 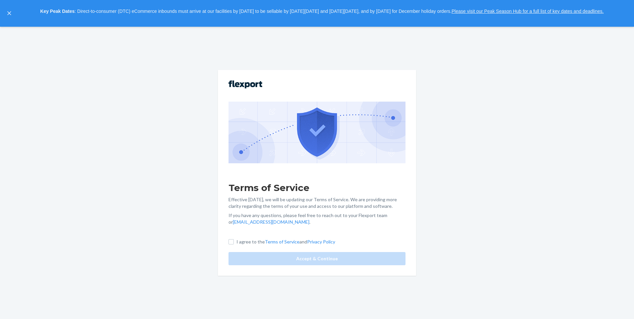 I want to click on a: Privacy Policy, so click(x=321, y=242).